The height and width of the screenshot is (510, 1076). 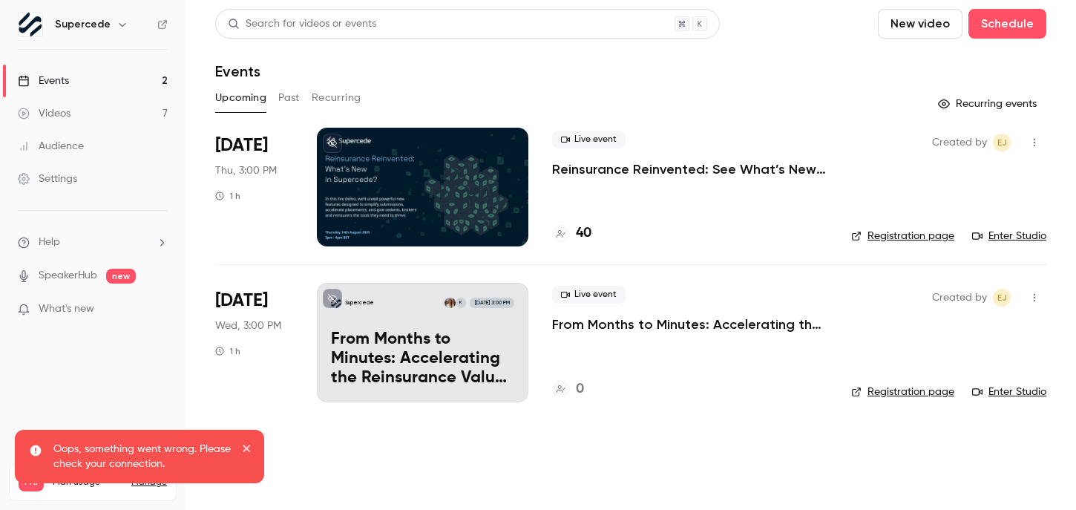 I want to click on p: / 90, so click(x=156, y=498).